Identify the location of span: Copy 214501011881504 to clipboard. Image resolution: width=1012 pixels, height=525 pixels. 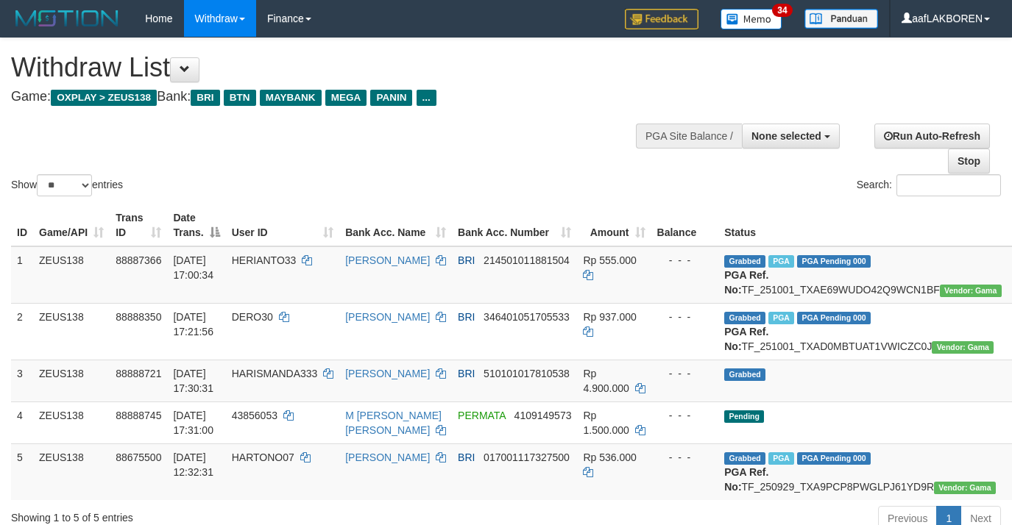
(526, 260).